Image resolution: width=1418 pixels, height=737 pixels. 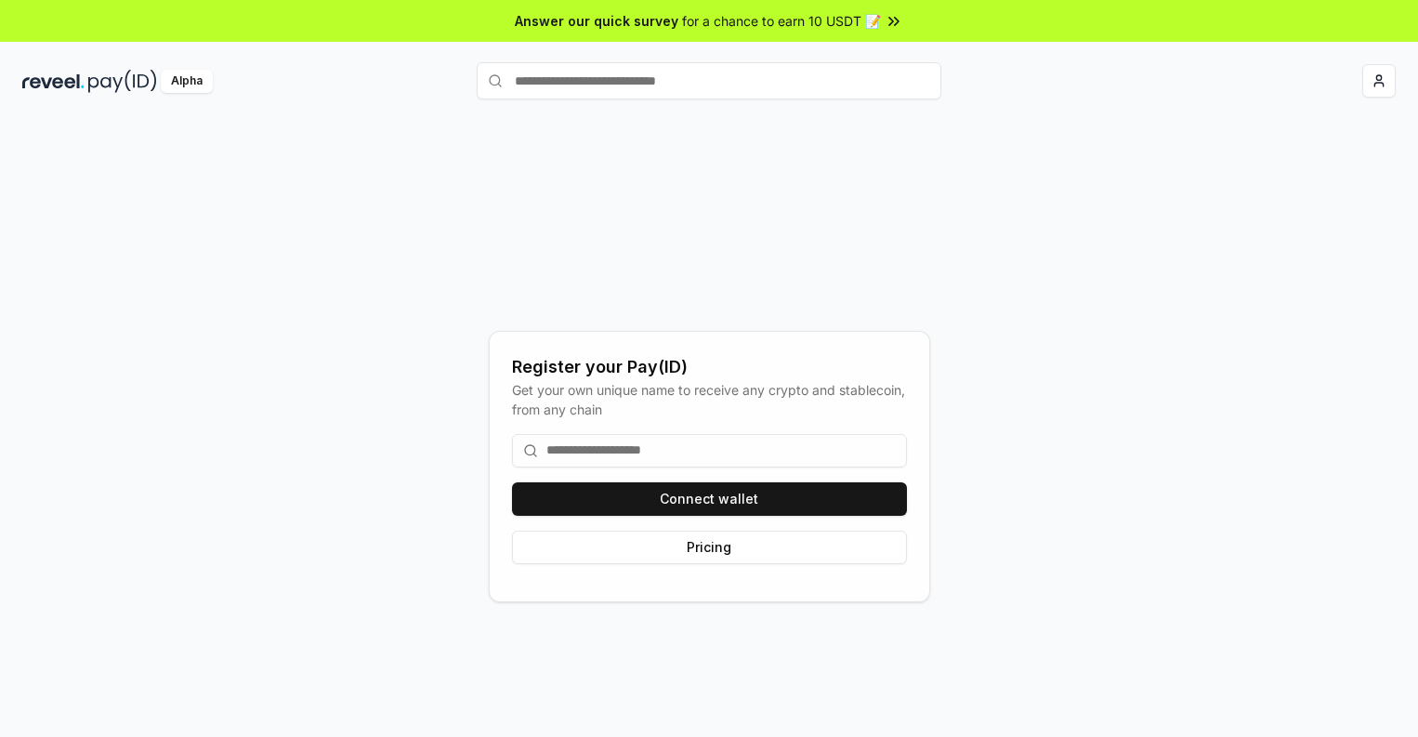 I want to click on span: Answer our quick survey, so click(x=597, y=20).